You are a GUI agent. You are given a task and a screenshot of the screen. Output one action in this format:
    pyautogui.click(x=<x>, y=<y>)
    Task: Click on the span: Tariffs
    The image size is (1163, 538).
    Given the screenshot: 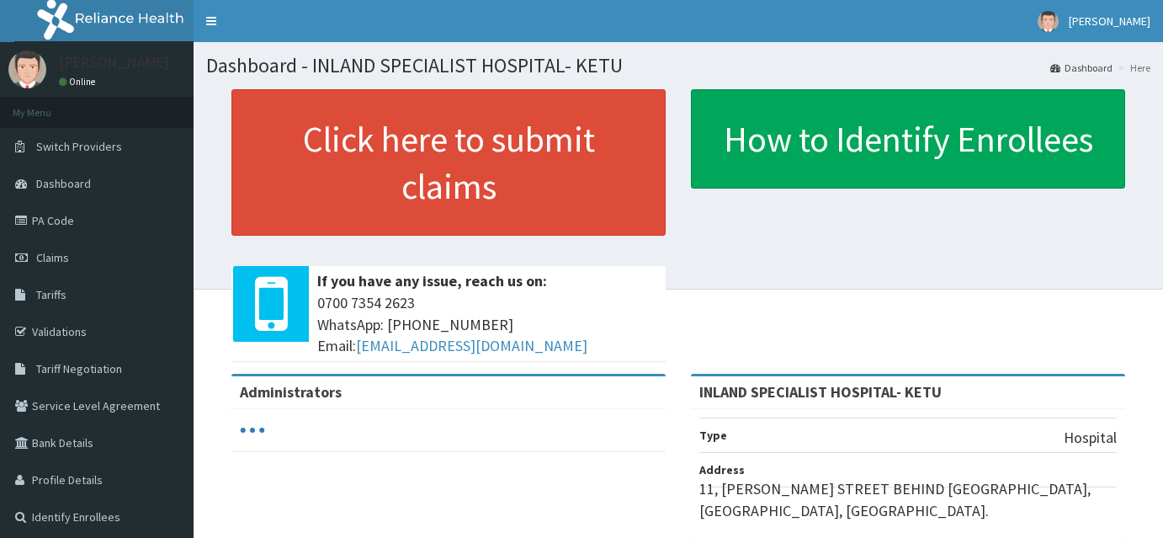 What is the action you would take?
    pyautogui.click(x=51, y=295)
    